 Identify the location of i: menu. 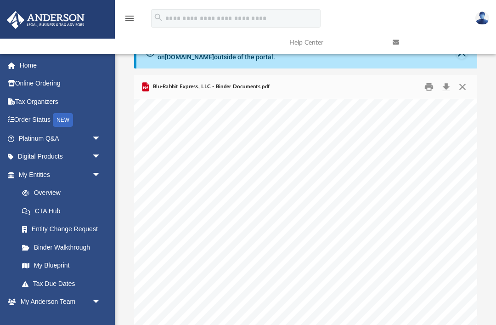
(130, 18).